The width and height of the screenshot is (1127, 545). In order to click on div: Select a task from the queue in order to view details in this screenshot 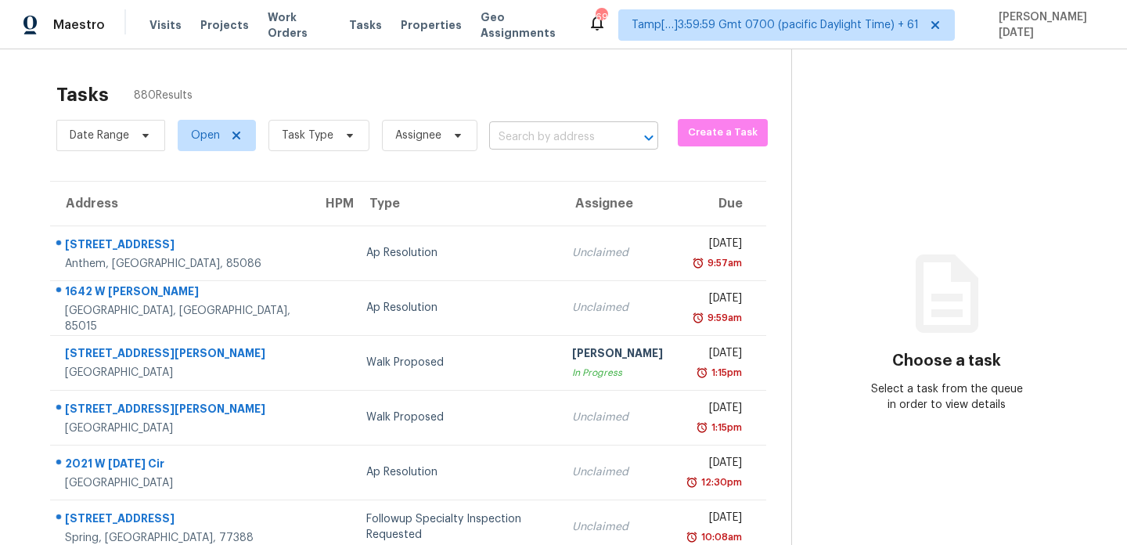, I will do `click(947, 397)`.